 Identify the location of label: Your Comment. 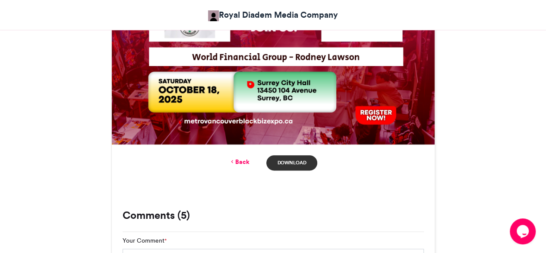
(145, 240).